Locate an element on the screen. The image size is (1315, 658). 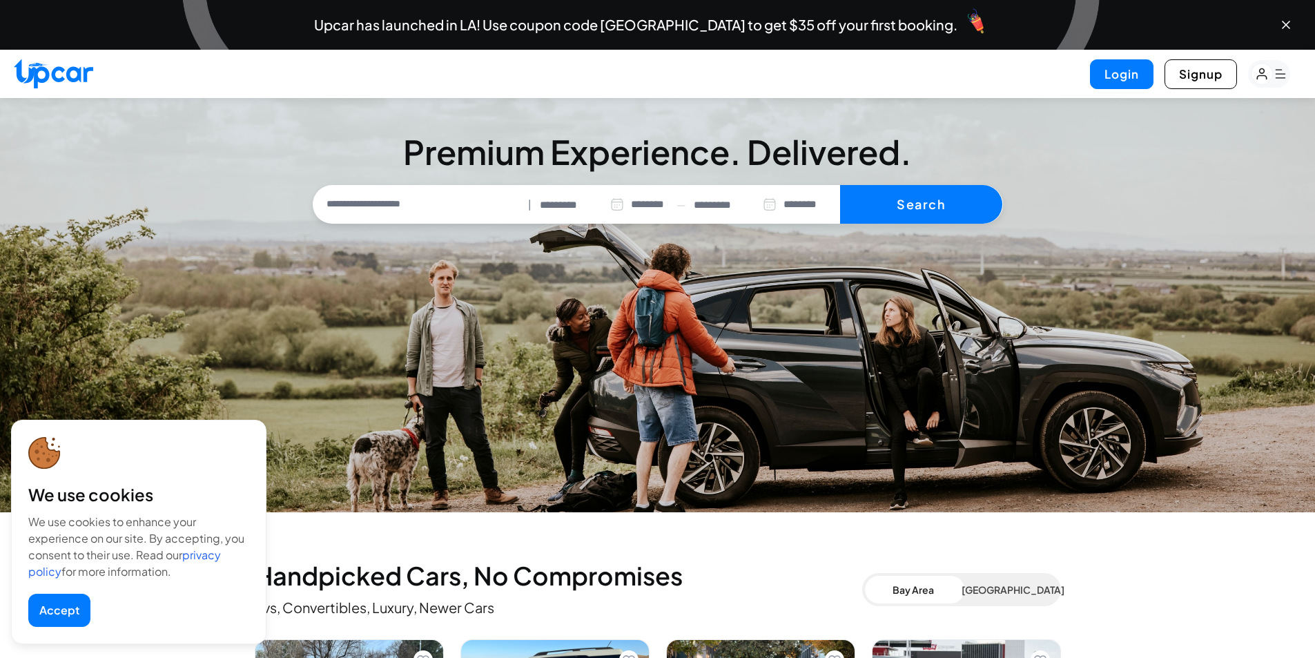
button: Login is located at coordinates (1122, 74).